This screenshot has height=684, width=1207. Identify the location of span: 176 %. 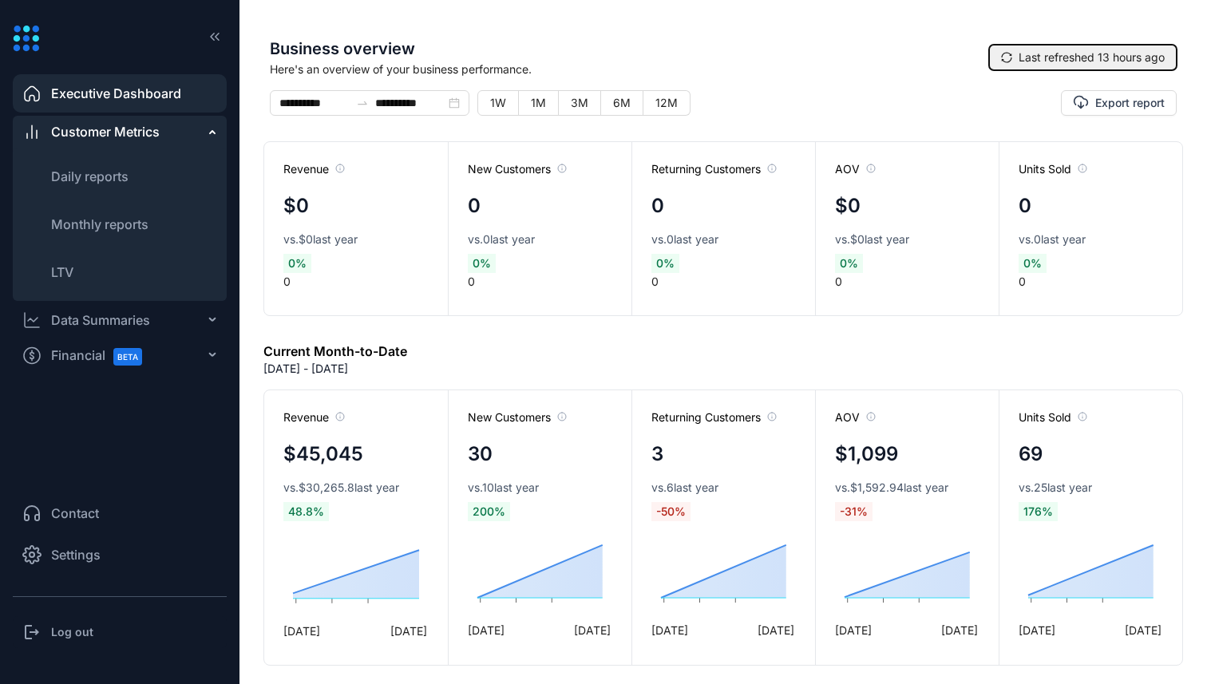
(1038, 512).